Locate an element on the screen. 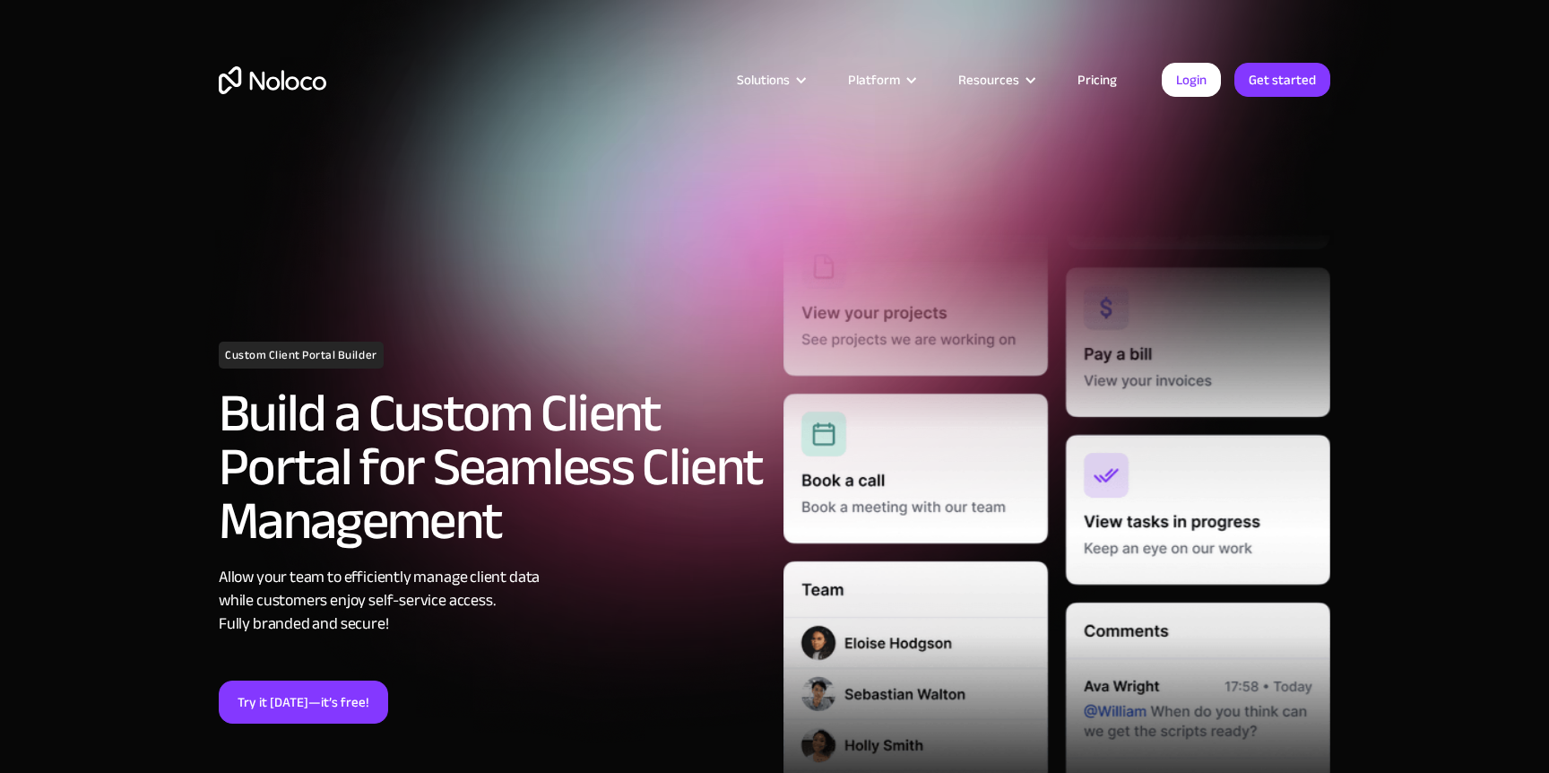  div: Allow your team to efficiently manage client data while customers enjoy self-service access. Full... is located at coordinates (492, 601).